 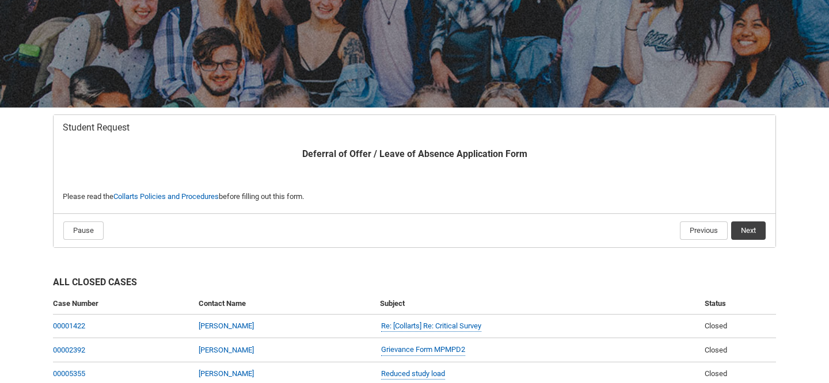 I want to click on span: Student Request, so click(x=96, y=128).